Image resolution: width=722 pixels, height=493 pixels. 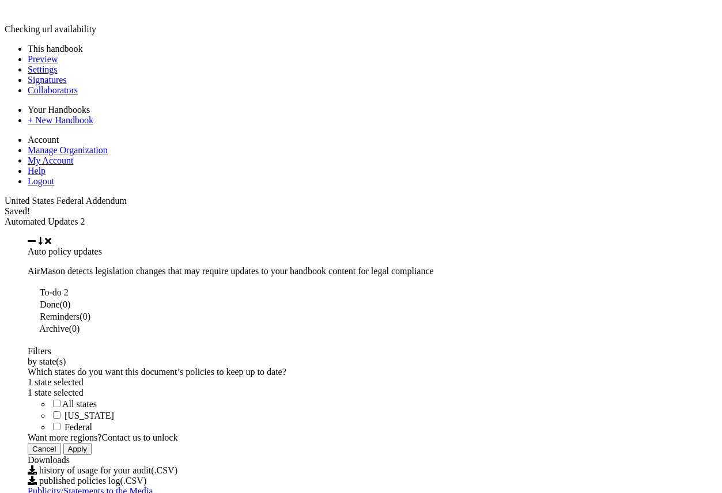 What do you see at coordinates (67, 150) in the screenshot?
I see `a: Manage Organization` at bounding box center [67, 150].